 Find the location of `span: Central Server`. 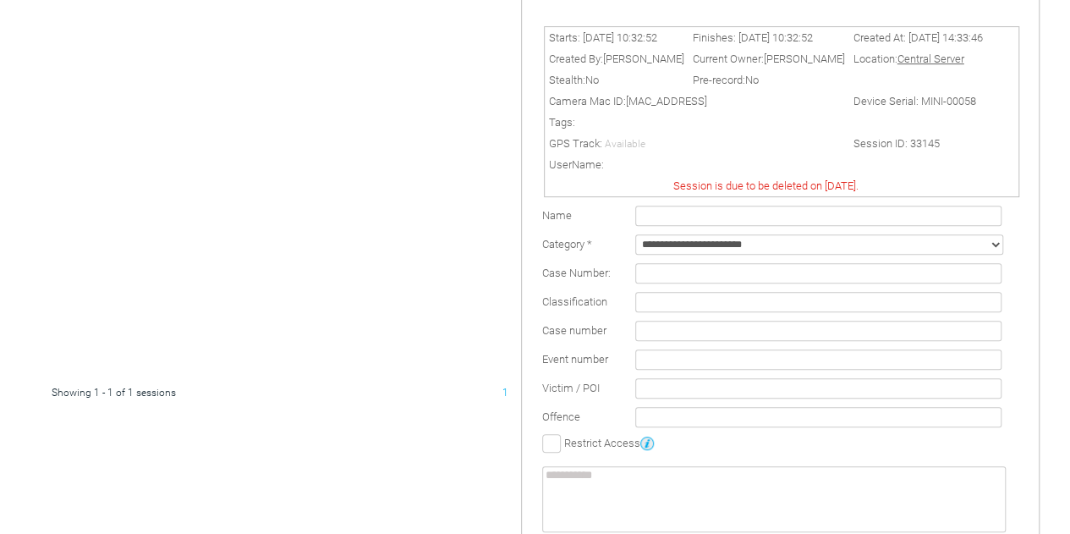

span: Central Server is located at coordinates (930, 58).